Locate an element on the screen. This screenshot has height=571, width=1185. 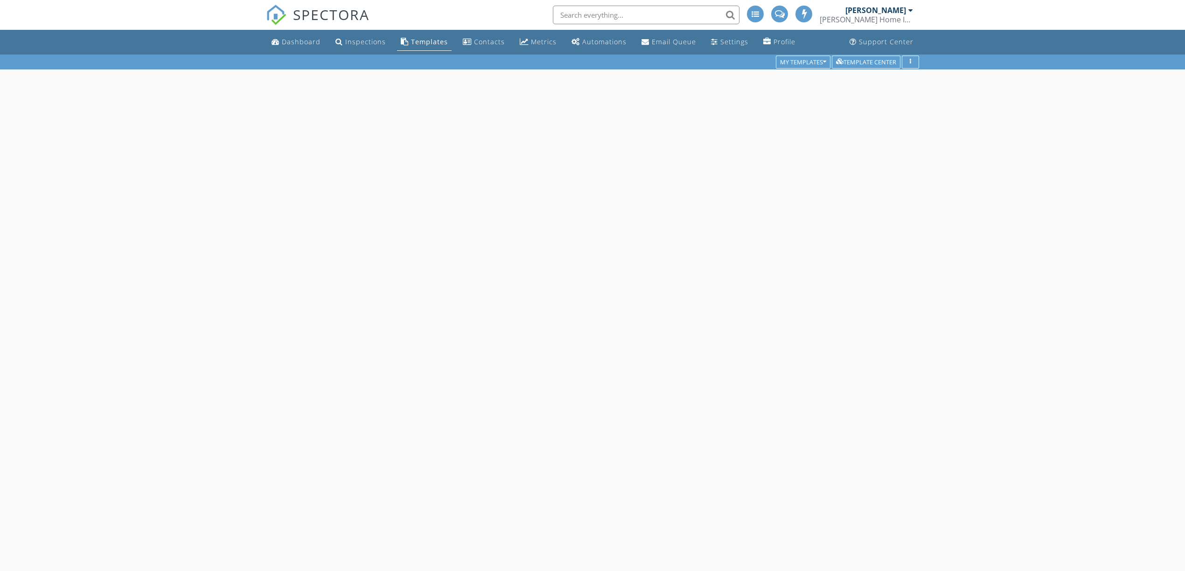
div: My Templates is located at coordinates (803, 62).